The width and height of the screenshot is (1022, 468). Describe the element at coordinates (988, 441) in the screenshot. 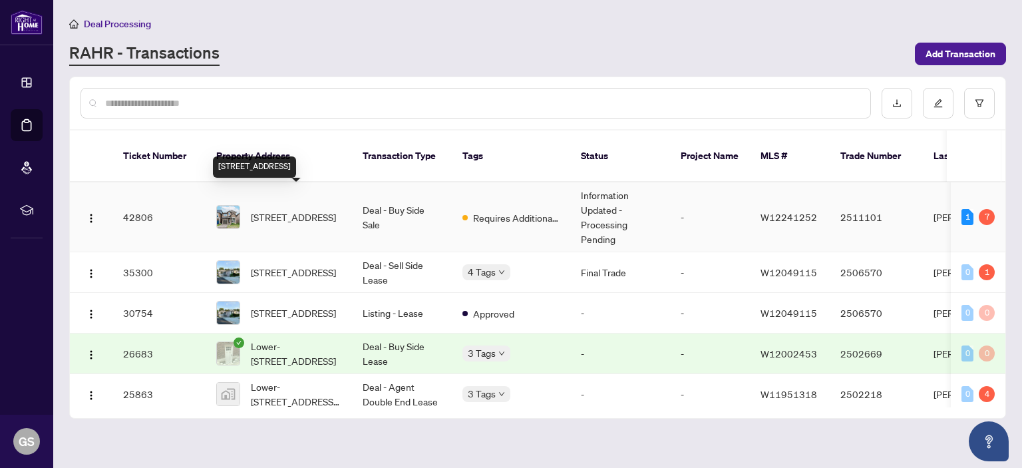

I see `button: Open asap` at that location.